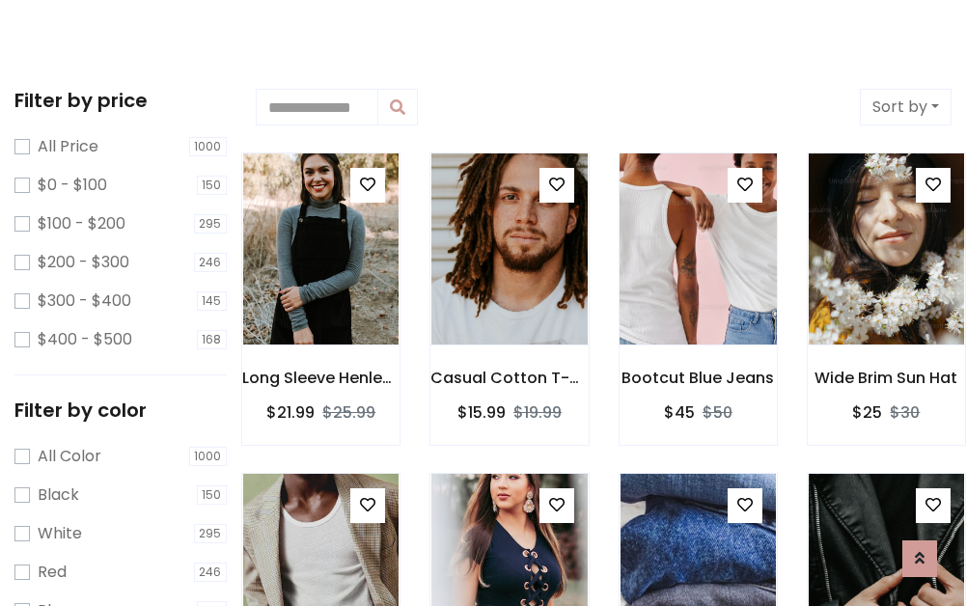  Describe the element at coordinates (52, 572) in the screenshot. I see `label: Red` at that location.